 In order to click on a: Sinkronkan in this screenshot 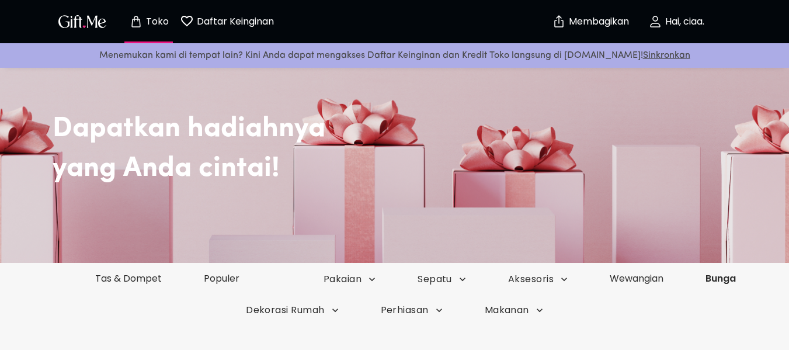, I will do `click(666, 55)`.